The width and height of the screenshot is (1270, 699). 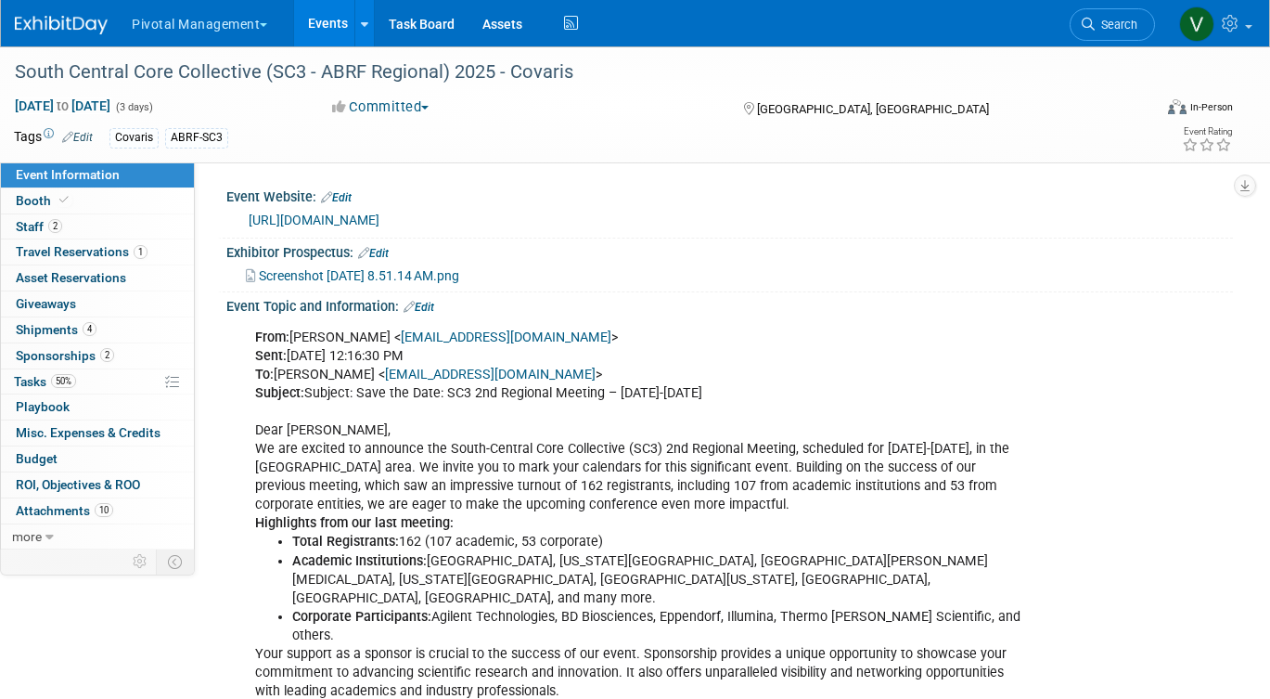 I want to click on a: Staff2, so click(x=97, y=226).